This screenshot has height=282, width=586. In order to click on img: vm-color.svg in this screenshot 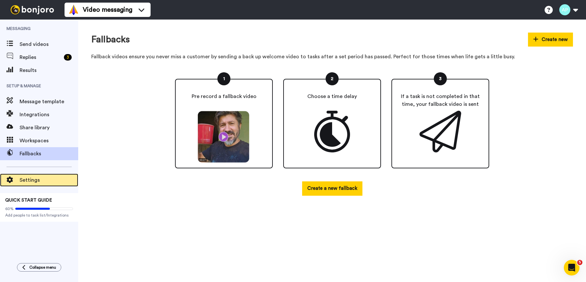, I will do `click(74, 10)`.